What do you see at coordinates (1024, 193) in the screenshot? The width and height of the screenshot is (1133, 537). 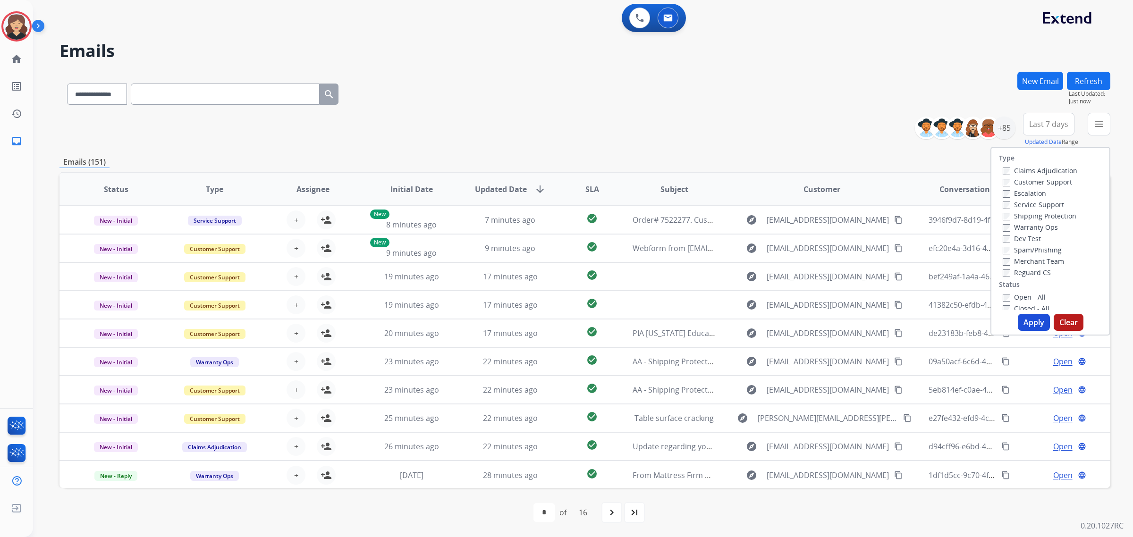 I see `label: Escalation` at bounding box center [1024, 193].